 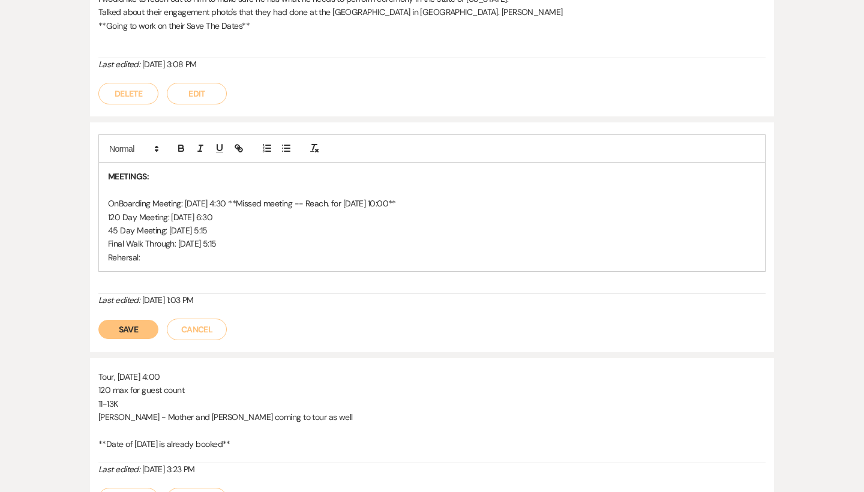 I want to click on p: Rehersal:, so click(x=432, y=257).